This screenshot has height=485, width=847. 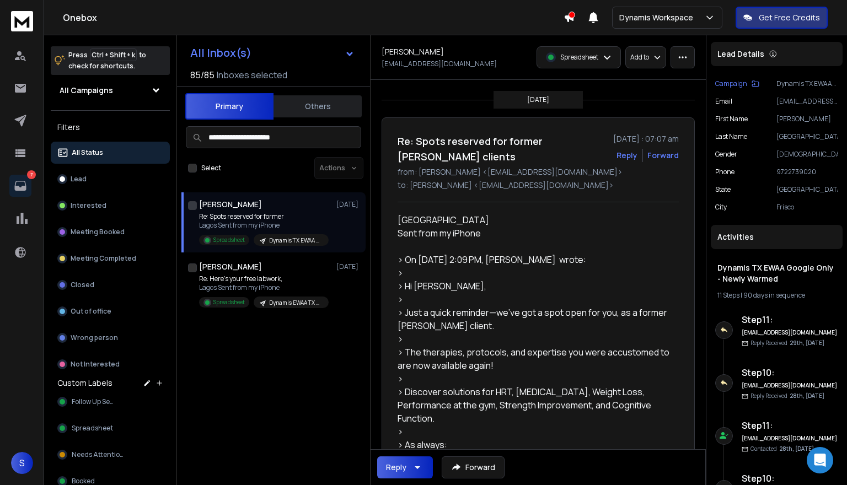 I want to click on p: Out of office, so click(x=91, y=312).